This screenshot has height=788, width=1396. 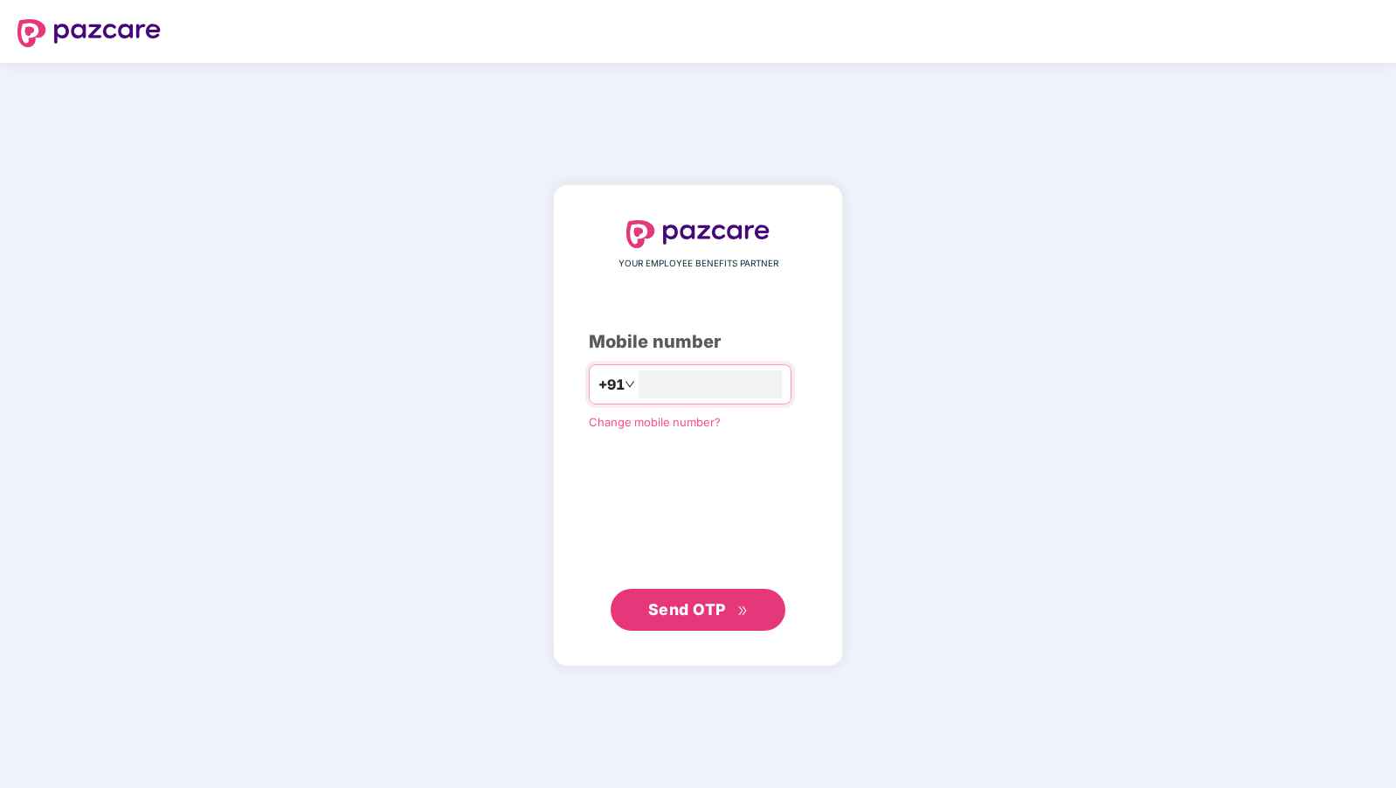 I want to click on span: Change mobile number?, so click(x=654, y=422).